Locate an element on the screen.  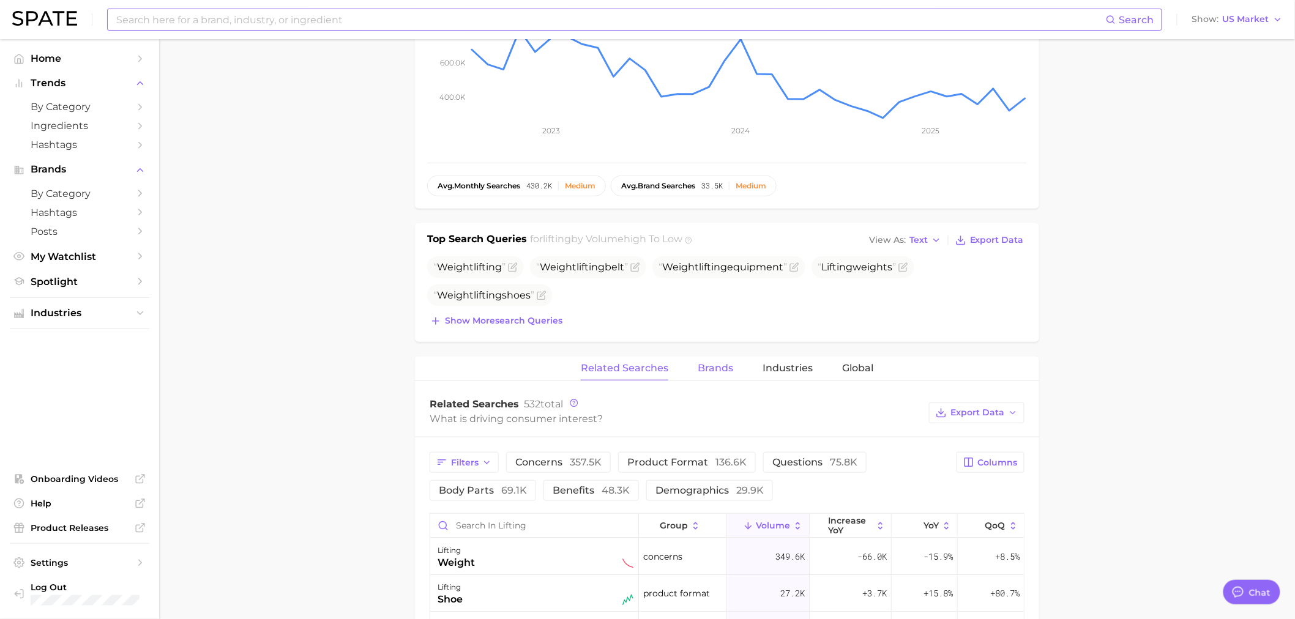
span: monthly searches is located at coordinates (479, 186).